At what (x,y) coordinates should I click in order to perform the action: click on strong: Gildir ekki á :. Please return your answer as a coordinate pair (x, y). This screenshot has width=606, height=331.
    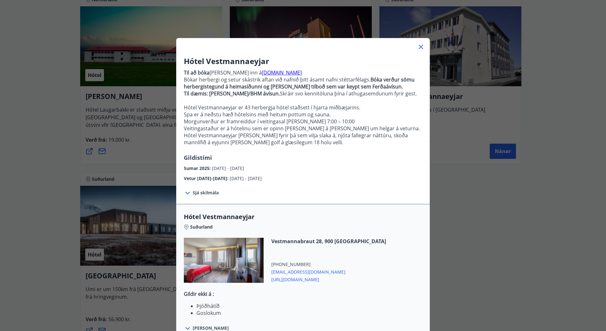
    Looking at the image, I should click on (199, 294).